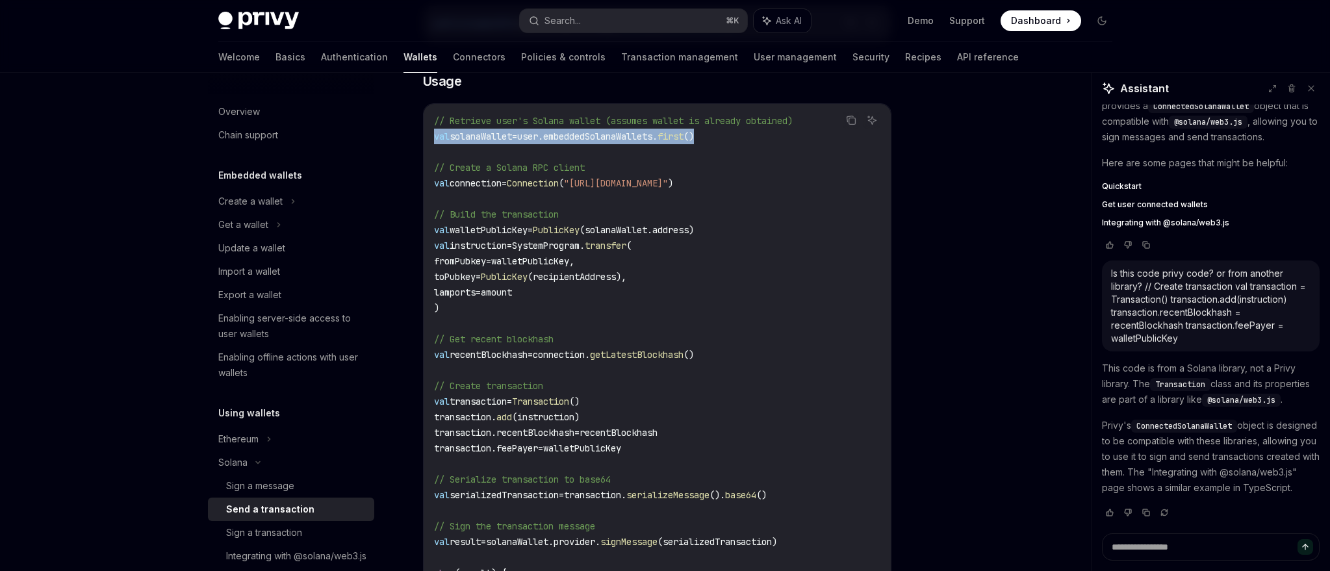 The height and width of the screenshot is (571, 1330). I want to click on span: Integrating with @solana/web3.js, so click(1166, 223).